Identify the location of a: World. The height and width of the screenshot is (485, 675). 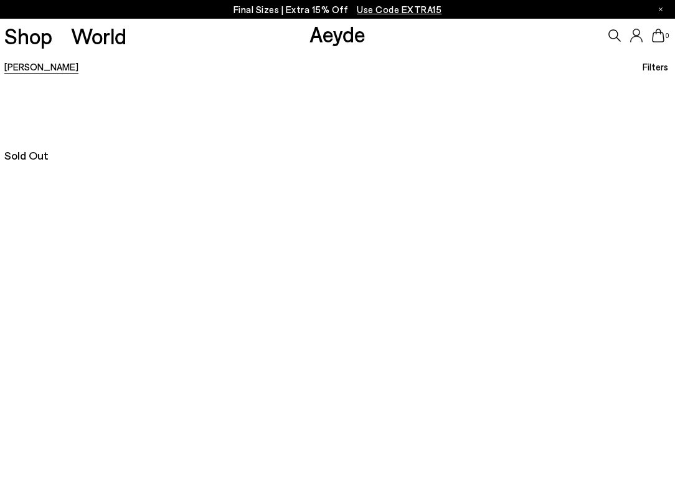
(98, 35).